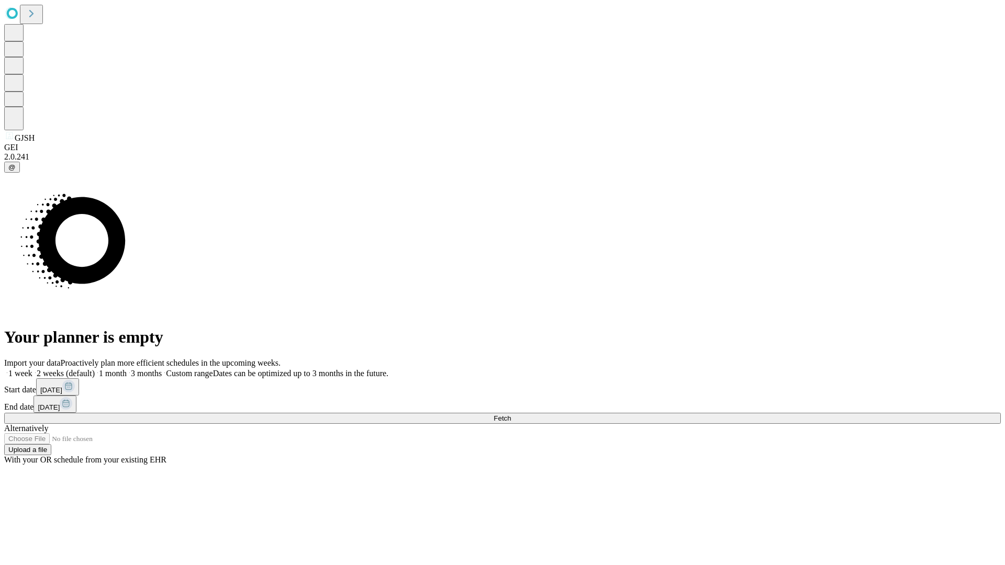 The width and height of the screenshot is (1005, 565). I want to click on span: Proactively plan more efficient schedules in the upcoming weeks., so click(171, 363).